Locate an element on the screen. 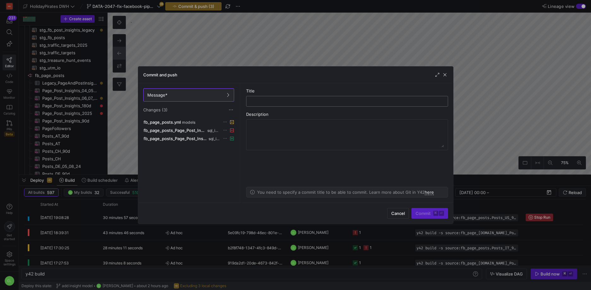  button: Cancel is located at coordinates (398, 213).